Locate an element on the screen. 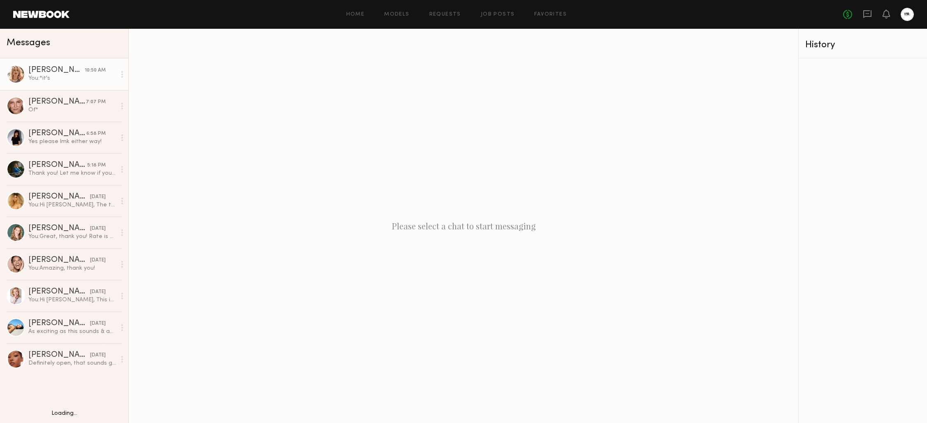 The image size is (927, 423). div: Yes please lmk either way! is located at coordinates (72, 142).